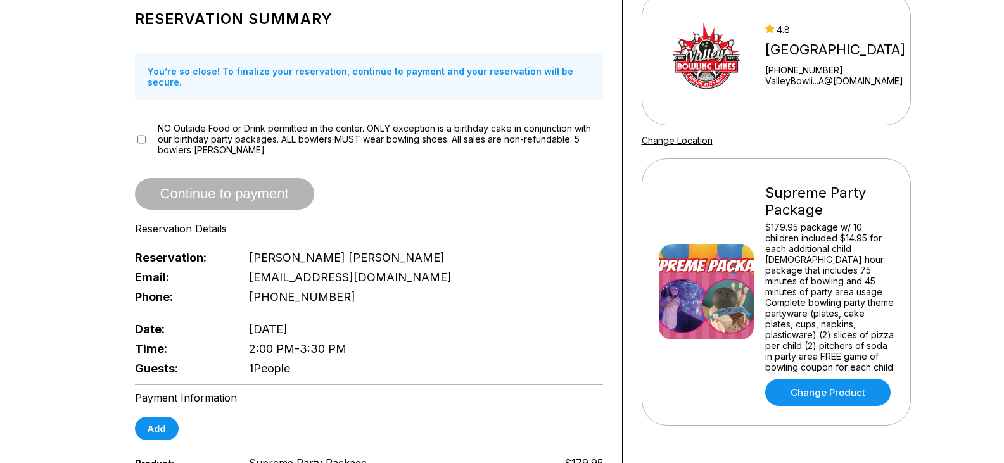 This screenshot has height=463, width=1004. What do you see at coordinates (706, 58) in the screenshot?
I see `img: Valley Bowling Lanes` at bounding box center [706, 58].